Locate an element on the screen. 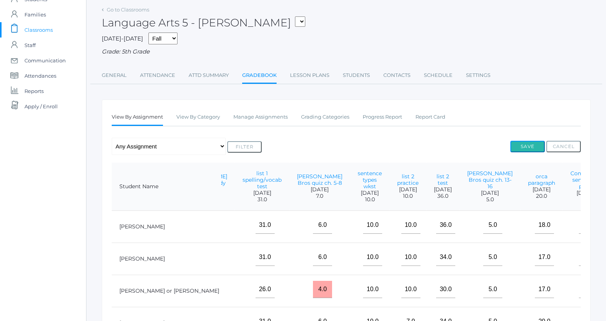 Image resolution: width=606 pixels, height=321 pixels. a: Lesson Plans is located at coordinates (310, 75).